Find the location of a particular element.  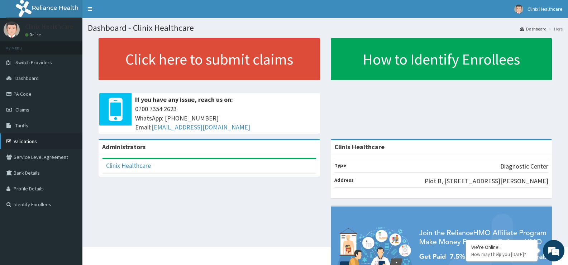

h1: Dashboard - Clinix Healthcare is located at coordinates (325, 28).